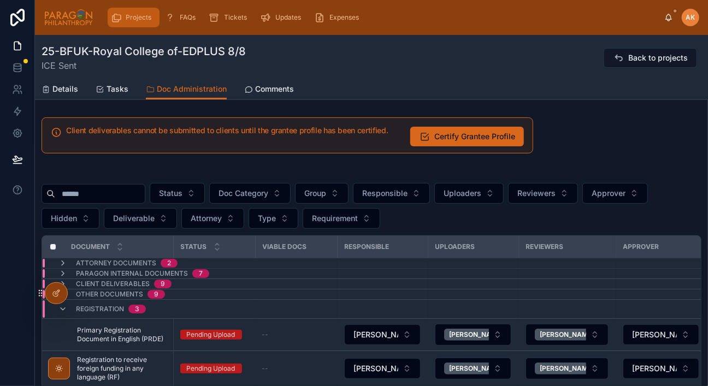 This screenshot has width=708, height=386. I want to click on span: FAQs, so click(188, 17).